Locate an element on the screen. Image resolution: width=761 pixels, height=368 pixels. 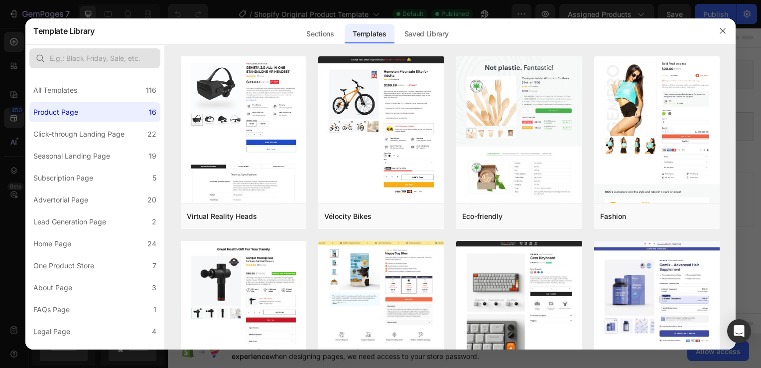
div: 7 is located at coordinates (154, 265).